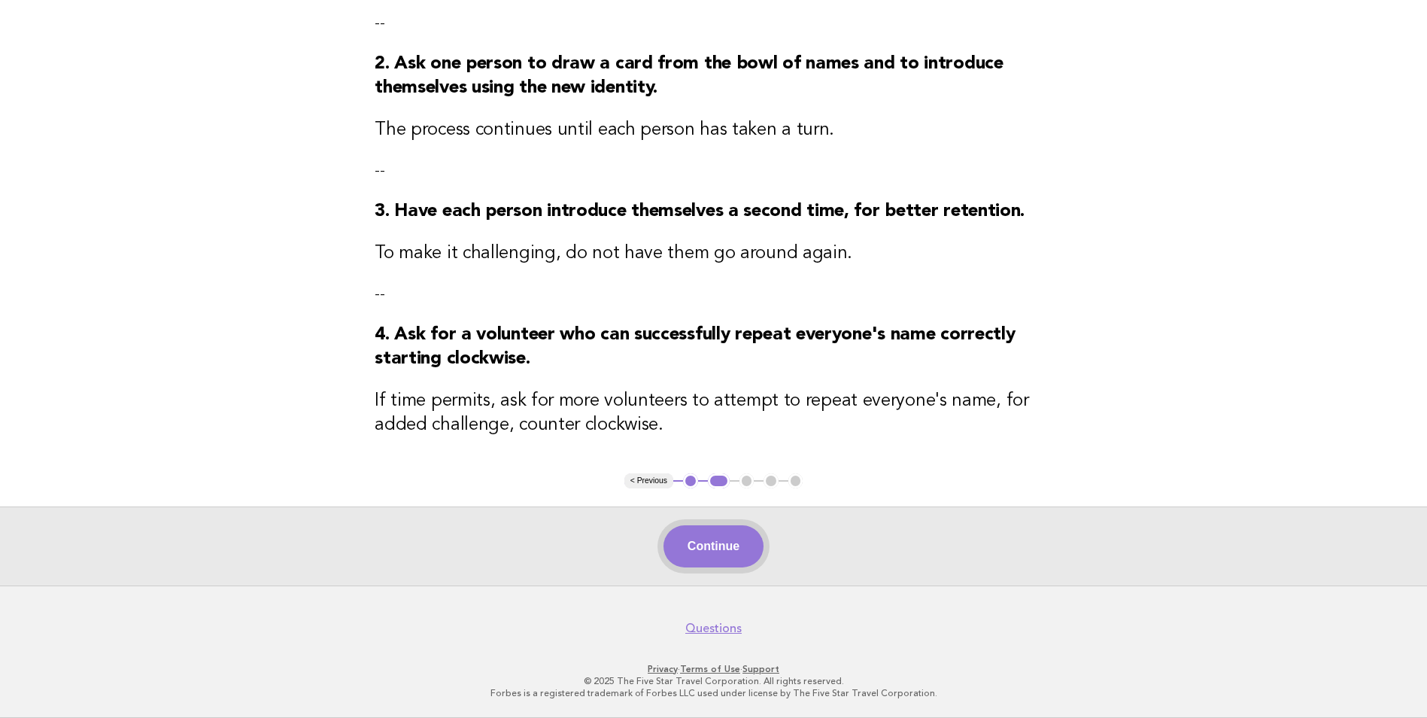 The width and height of the screenshot is (1427, 718). Describe the element at coordinates (714, 681) in the screenshot. I see `p: © 2025 The Five Star Travel Corporation. All rights reserved.` at that location.